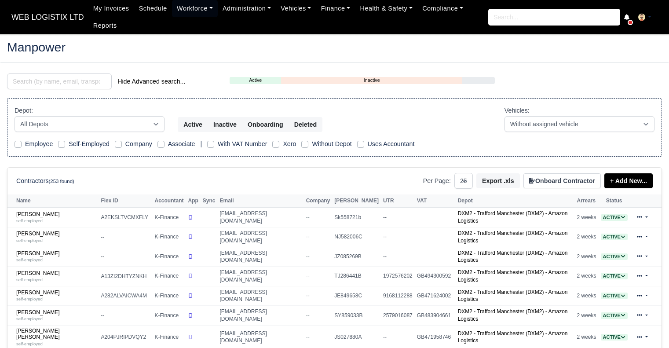 The image size is (669, 348). What do you see at coordinates (39, 144) in the screenshot?
I see `label: Employee` at bounding box center [39, 144].